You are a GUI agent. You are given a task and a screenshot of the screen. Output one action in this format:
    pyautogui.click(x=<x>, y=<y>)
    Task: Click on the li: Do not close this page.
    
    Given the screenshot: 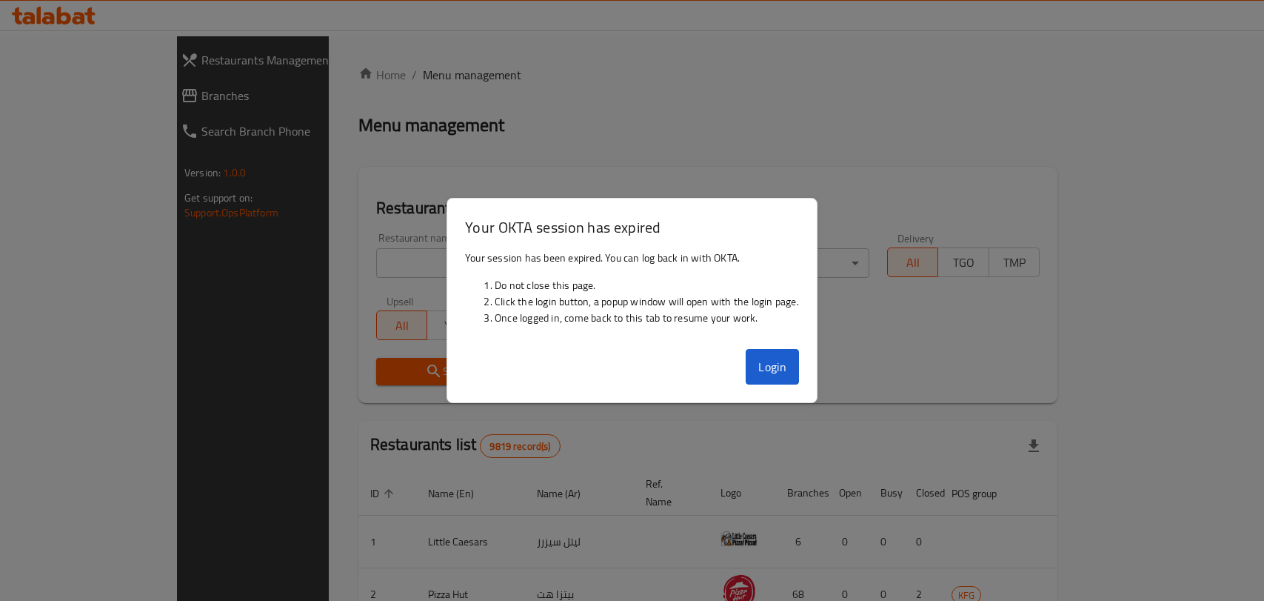 What is the action you would take?
    pyautogui.click(x=647, y=285)
    